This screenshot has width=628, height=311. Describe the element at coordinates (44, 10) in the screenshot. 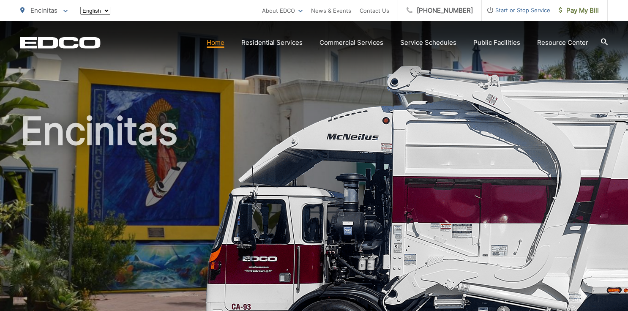

I see `span: Encinitas` at that location.